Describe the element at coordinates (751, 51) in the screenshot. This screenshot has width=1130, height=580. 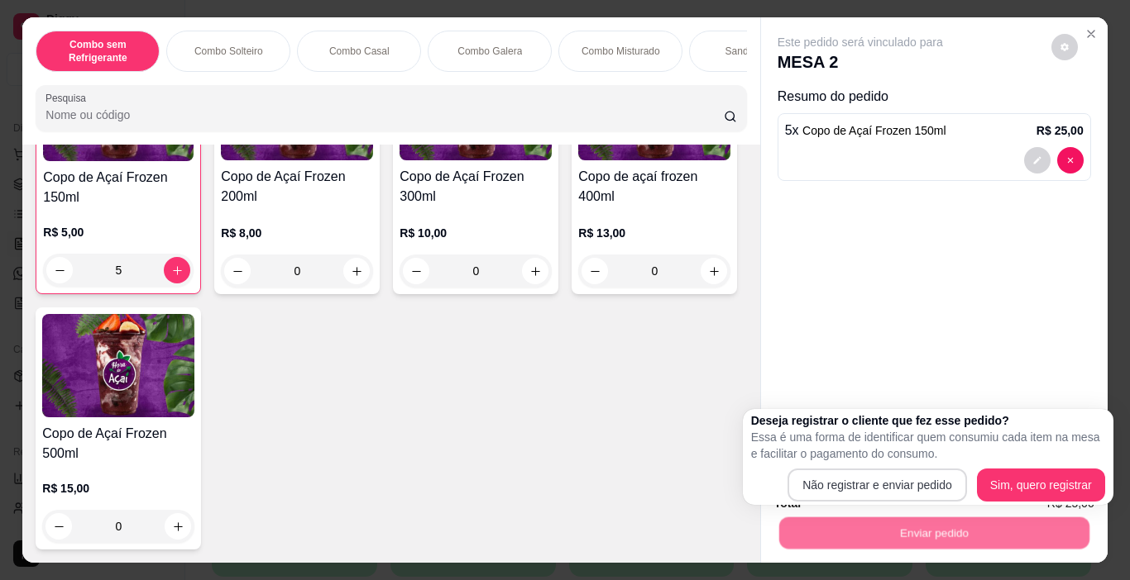
I see `p: Sanduíches` at that location.